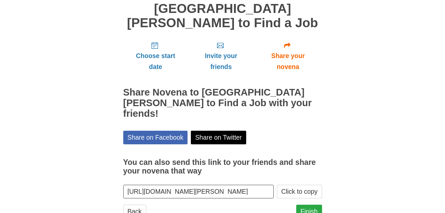 This screenshot has width=445, height=213. Describe the element at coordinates (300, 191) in the screenshot. I see `button: Click to copy` at that location.